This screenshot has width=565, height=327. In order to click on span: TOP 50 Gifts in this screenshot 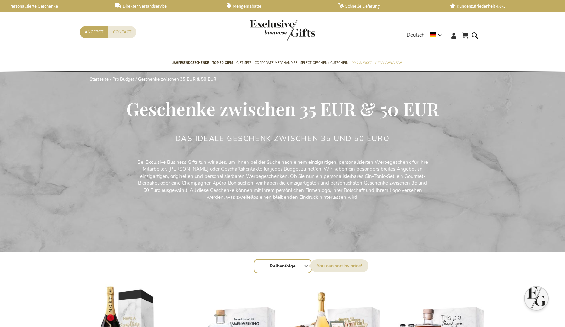, I will do `click(223, 63)`.